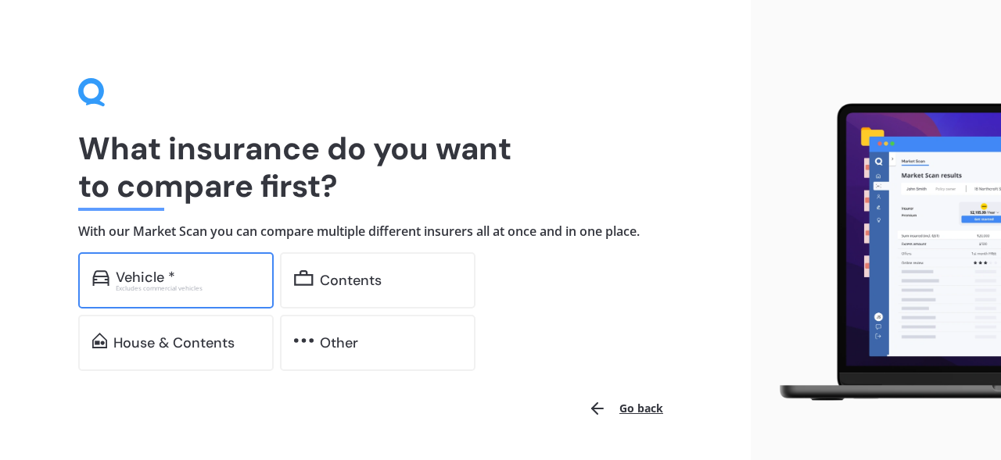  What do you see at coordinates (339, 343) in the screenshot?
I see `div: Other` at bounding box center [339, 343].